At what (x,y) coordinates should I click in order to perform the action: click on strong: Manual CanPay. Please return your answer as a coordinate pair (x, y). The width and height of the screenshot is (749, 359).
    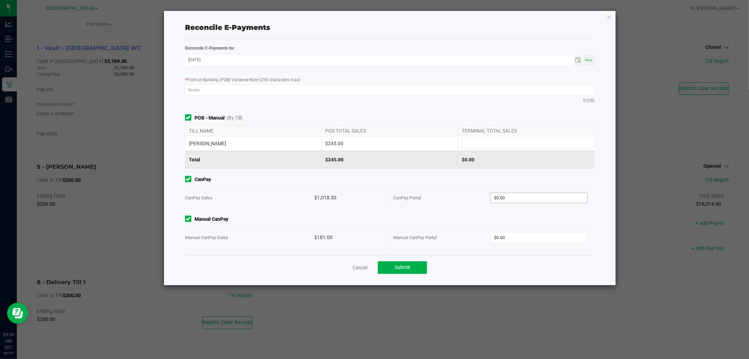
    Looking at the image, I should click on (211, 219).